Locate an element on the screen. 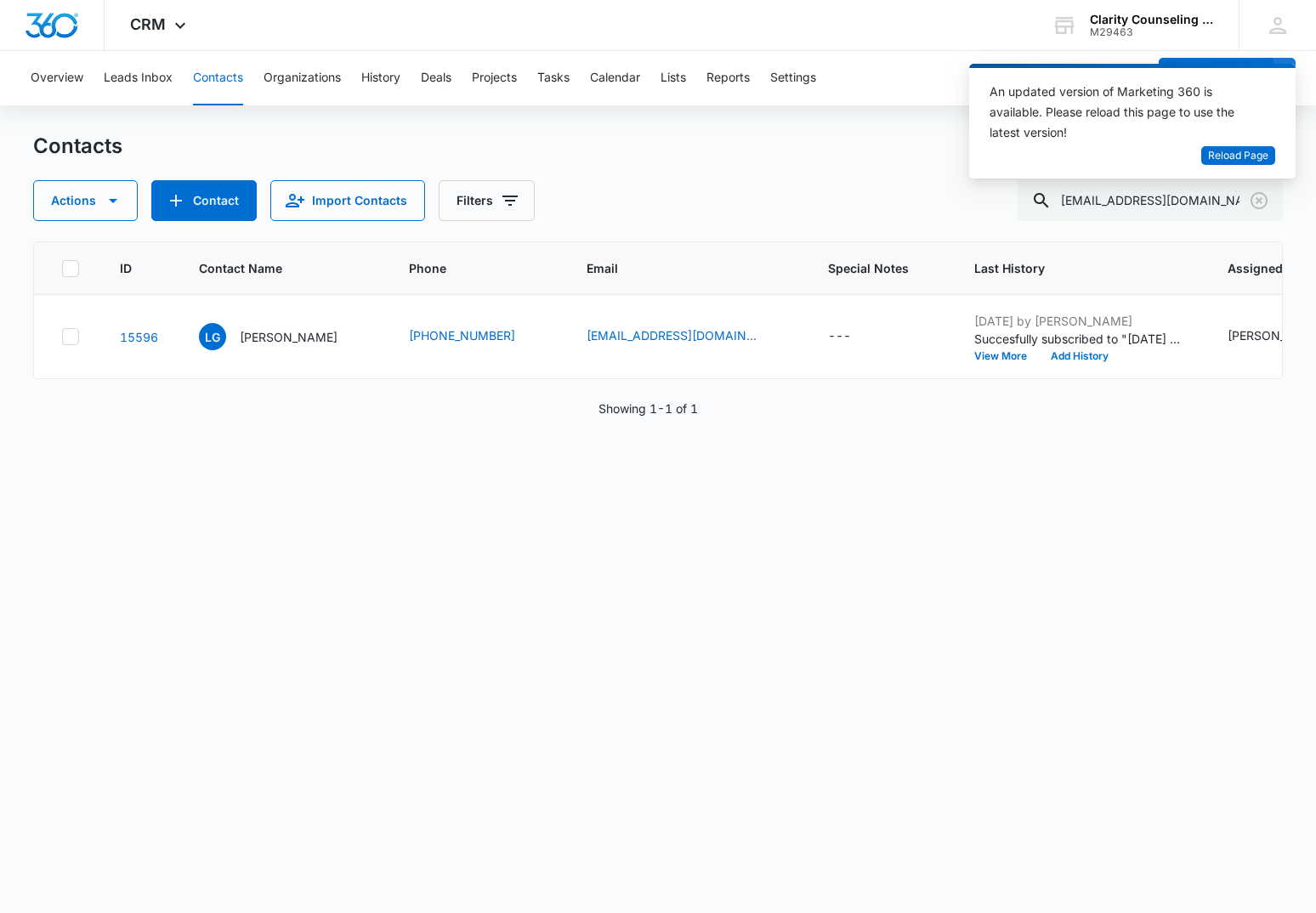 The height and width of the screenshot is (913, 1316). div: An updated version of Marketing 360 is available. Please reload this page to use the latest version! is located at coordinates (1123, 112).